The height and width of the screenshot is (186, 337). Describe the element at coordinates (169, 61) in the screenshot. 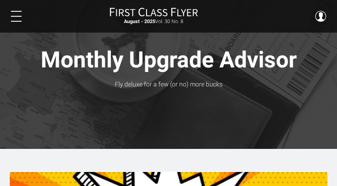

I see `h1: Monthly Upgrade Advisor` at that location.